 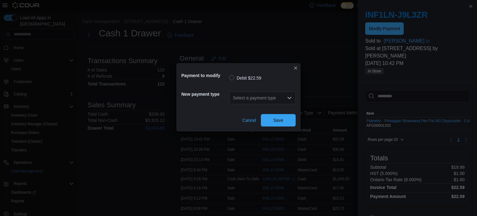 What do you see at coordinates (289, 98) in the screenshot?
I see `button: Open list of options` at bounding box center [289, 98].